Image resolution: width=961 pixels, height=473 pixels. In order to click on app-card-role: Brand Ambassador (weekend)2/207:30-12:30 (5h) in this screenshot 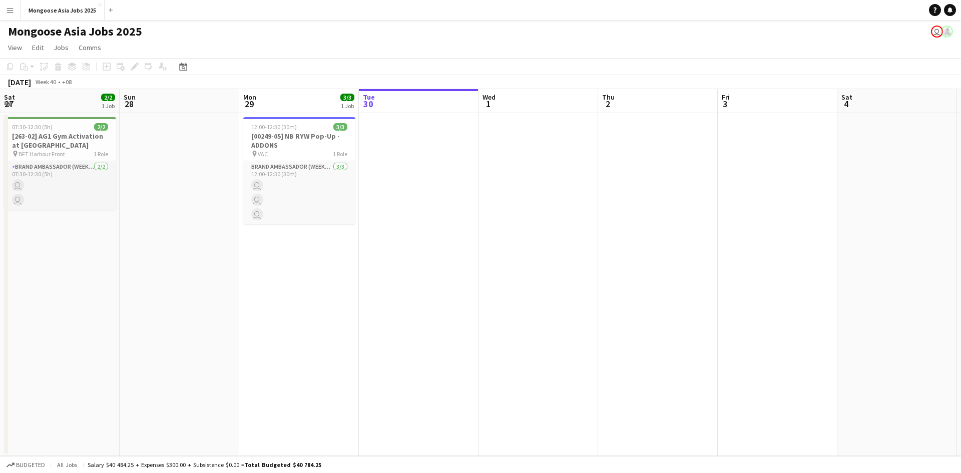, I will do `click(60, 185)`.